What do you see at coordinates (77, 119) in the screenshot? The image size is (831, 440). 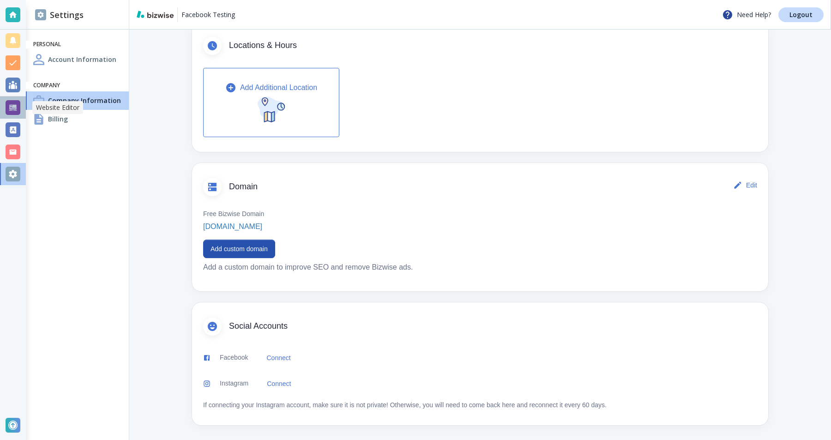 I see `div: BillingBilling` at bounding box center [77, 119].